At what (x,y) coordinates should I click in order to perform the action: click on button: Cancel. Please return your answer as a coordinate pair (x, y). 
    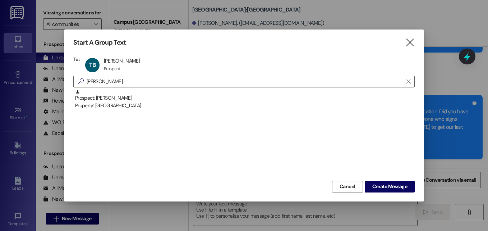
    Looking at the image, I should click on (348, 187).